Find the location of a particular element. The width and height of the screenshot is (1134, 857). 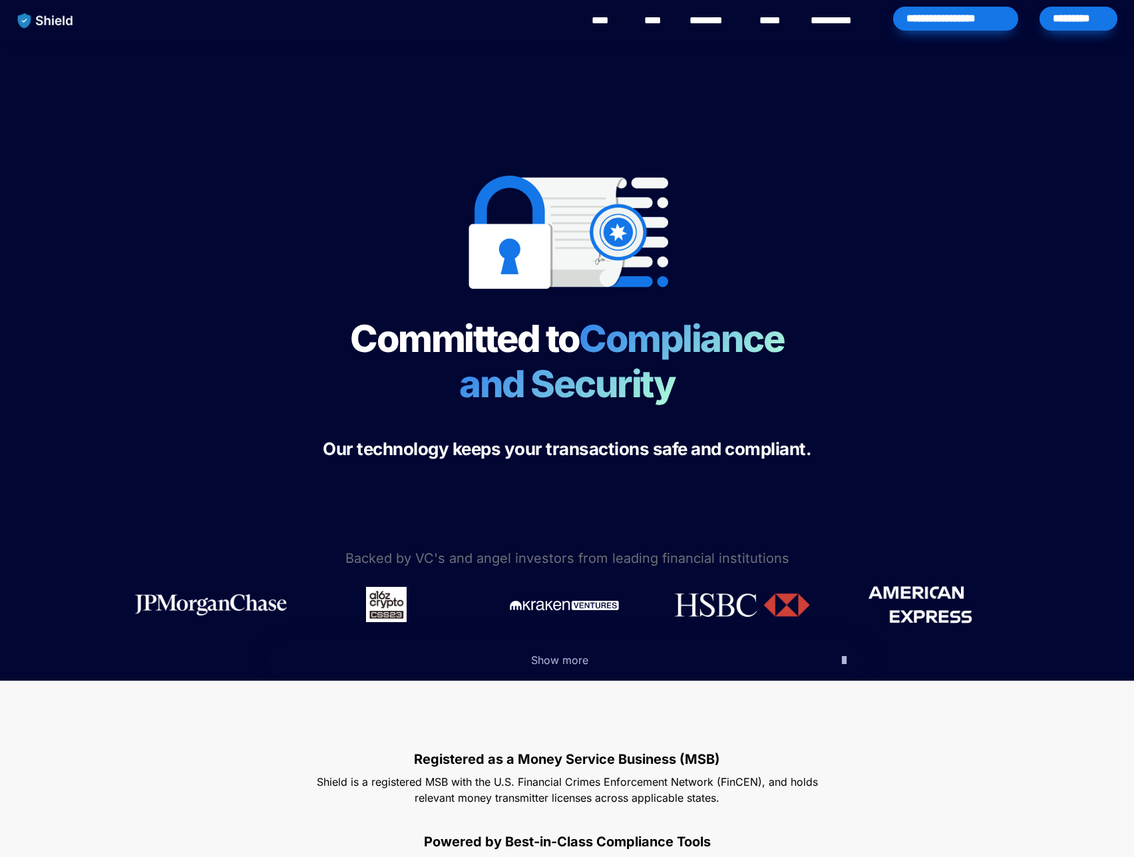

span: Committed to is located at coordinates (464, 339).